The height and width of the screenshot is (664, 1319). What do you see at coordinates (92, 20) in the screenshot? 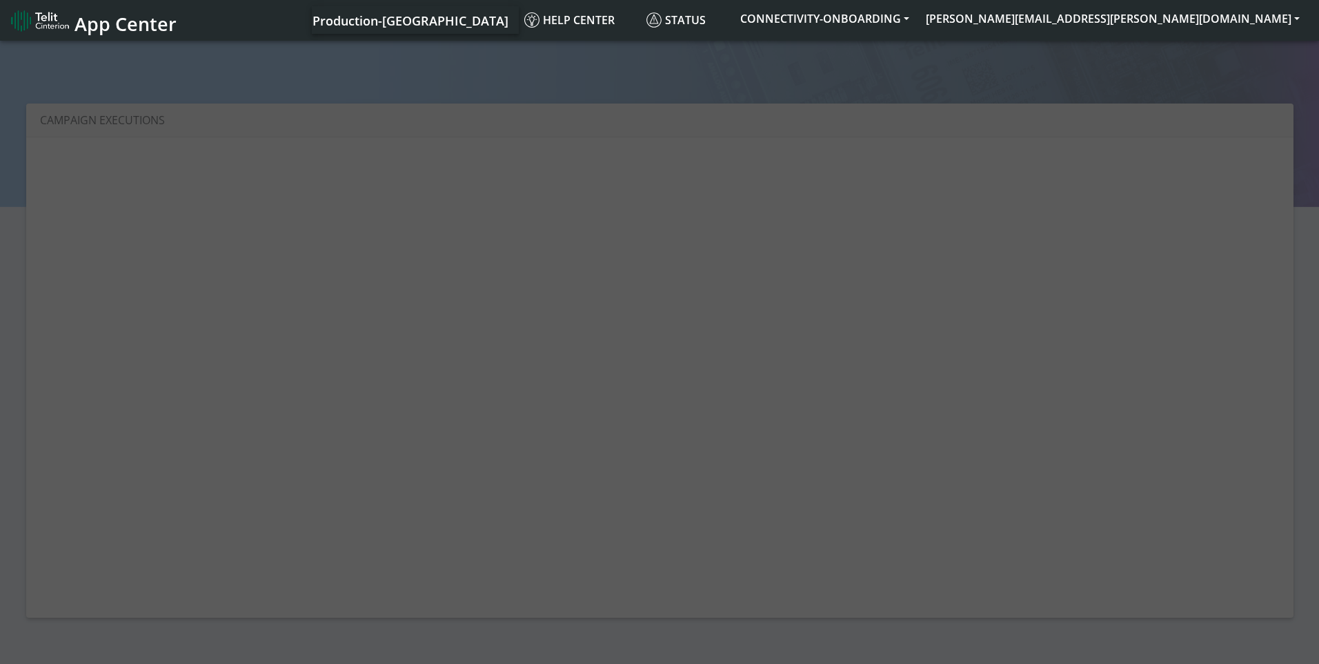
I see `a: App Center` at bounding box center [92, 20].